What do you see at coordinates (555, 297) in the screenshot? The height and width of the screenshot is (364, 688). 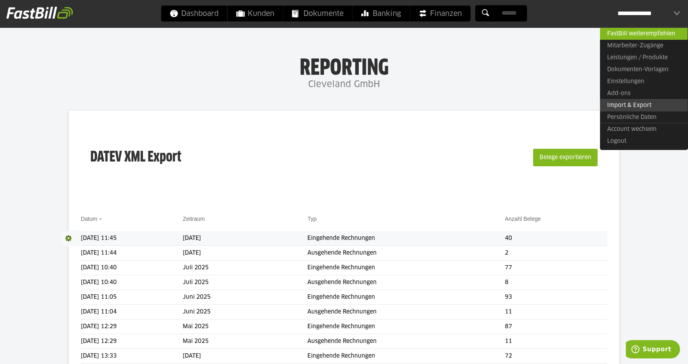 I see `td: 93` at bounding box center [555, 297].